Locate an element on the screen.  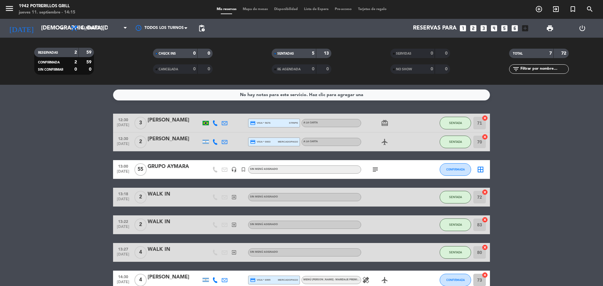
span: CANCELADA is located at coordinates (168, 69).